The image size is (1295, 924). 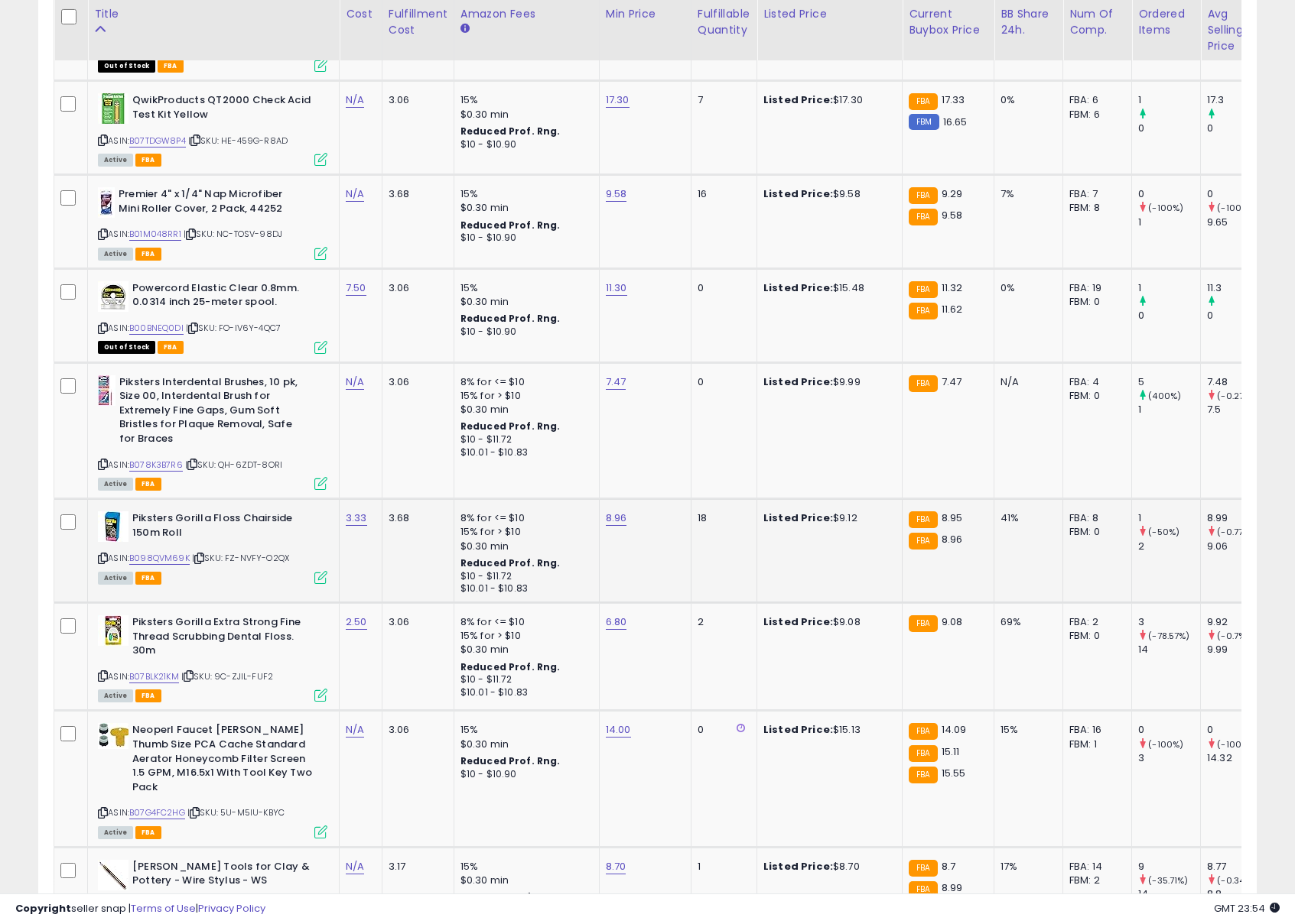 What do you see at coordinates (721, 623) in the screenshot?
I see `div: 2` at bounding box center [721, 623].